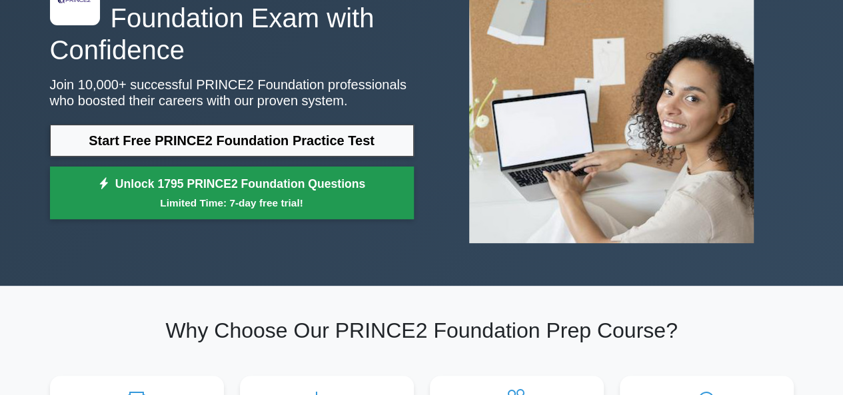  What do you see at coordinates (232, 203) in the screenshot?
I see `small: Limited Time: 7-day free trial!` at bounding box center [232, 203].